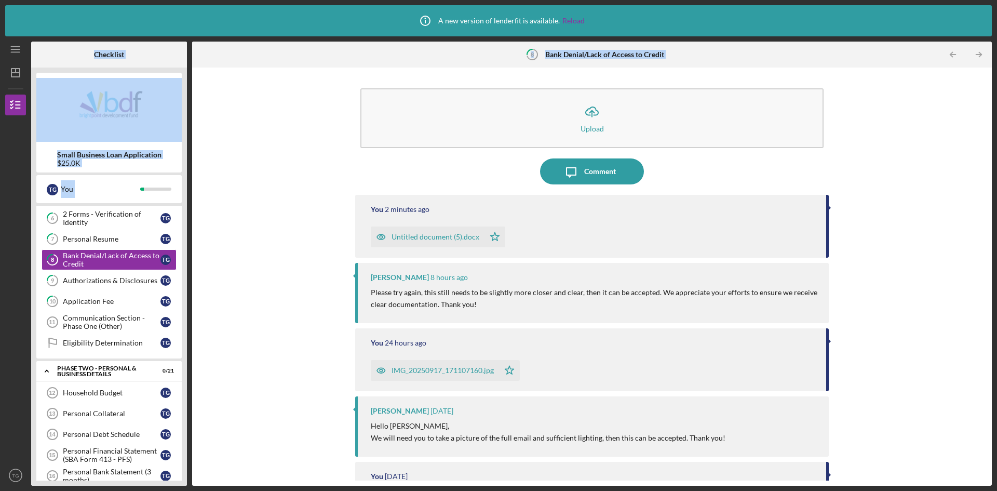  What do you see at coordinates (52, 455) in the screenshot?
I see `tspan: 15` at bounding box center [52, 455].